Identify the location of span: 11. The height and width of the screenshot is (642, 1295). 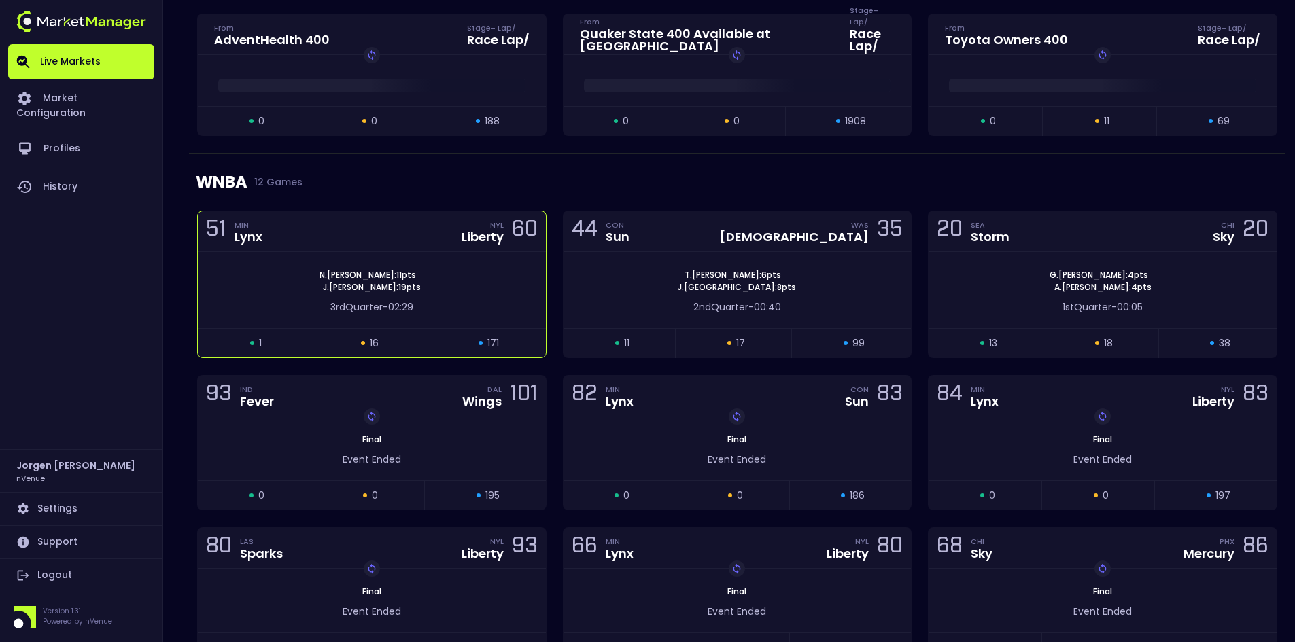
(1107, 121).